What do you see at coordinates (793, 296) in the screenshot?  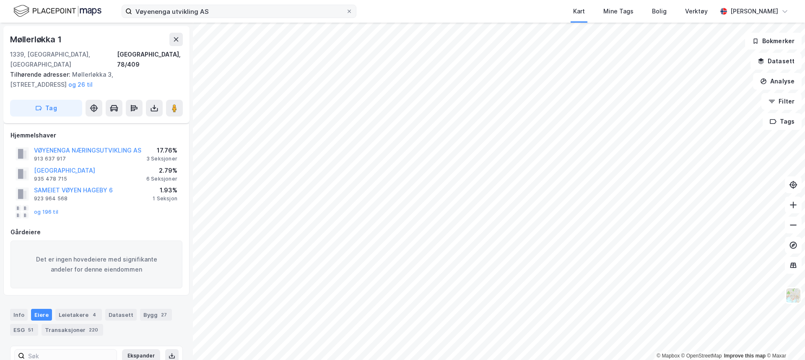 I see `img: Z` at bounding box center [793, 296].